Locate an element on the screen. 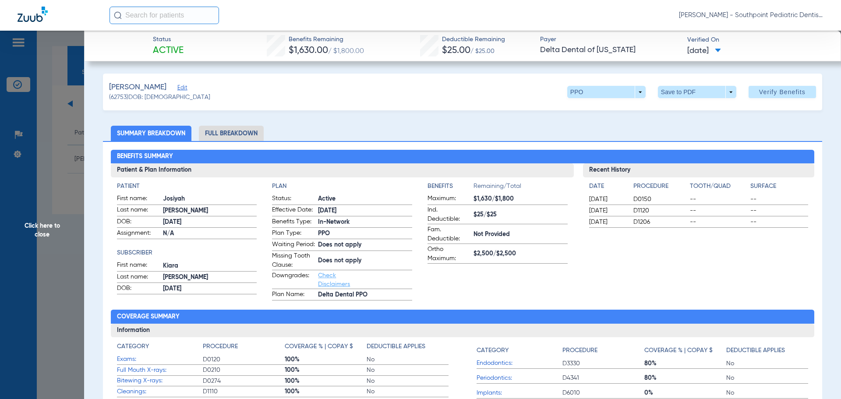  li: Full Breakdown is located at coordinates (231, 133).